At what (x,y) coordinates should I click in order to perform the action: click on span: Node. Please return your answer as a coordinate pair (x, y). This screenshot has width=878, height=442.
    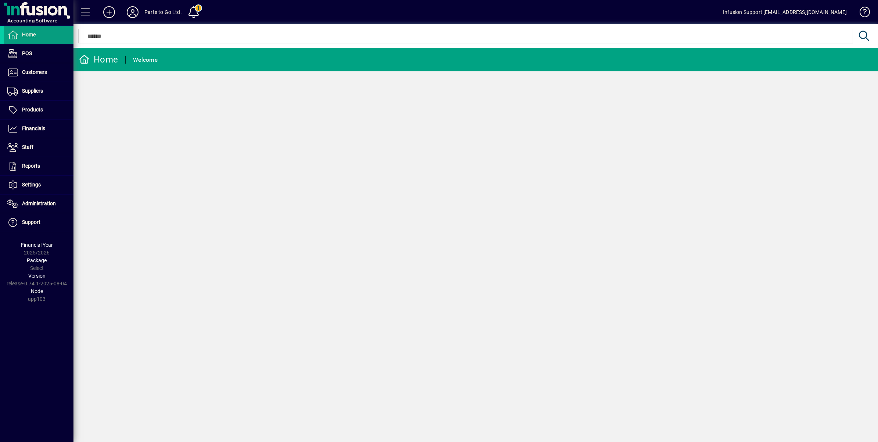
    Looking at the image, I should click on (37, 291).